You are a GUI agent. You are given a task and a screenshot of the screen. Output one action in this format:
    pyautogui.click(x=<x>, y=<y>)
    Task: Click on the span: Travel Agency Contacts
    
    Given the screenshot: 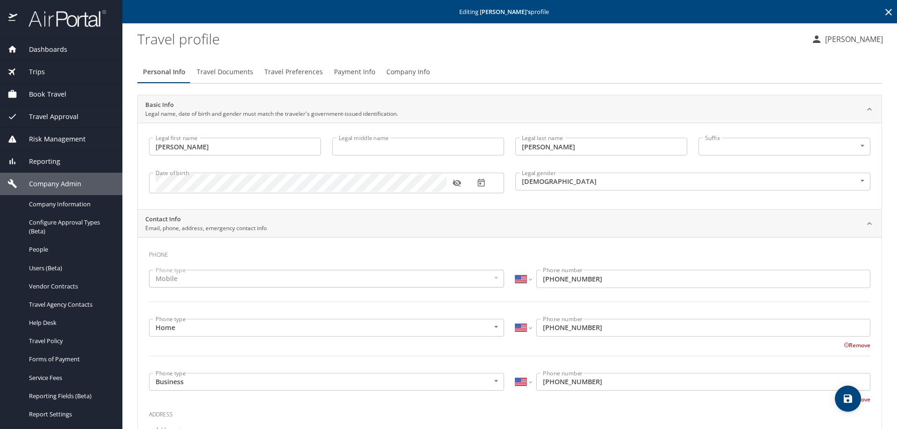 What is the action you would take?
    pyautogui.click(x=70, y=305)
    